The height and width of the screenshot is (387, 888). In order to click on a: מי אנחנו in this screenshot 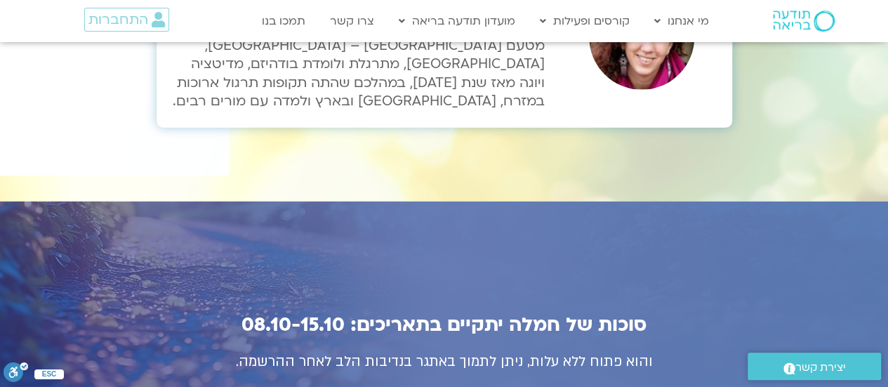, I will do `click(681, 21)`.